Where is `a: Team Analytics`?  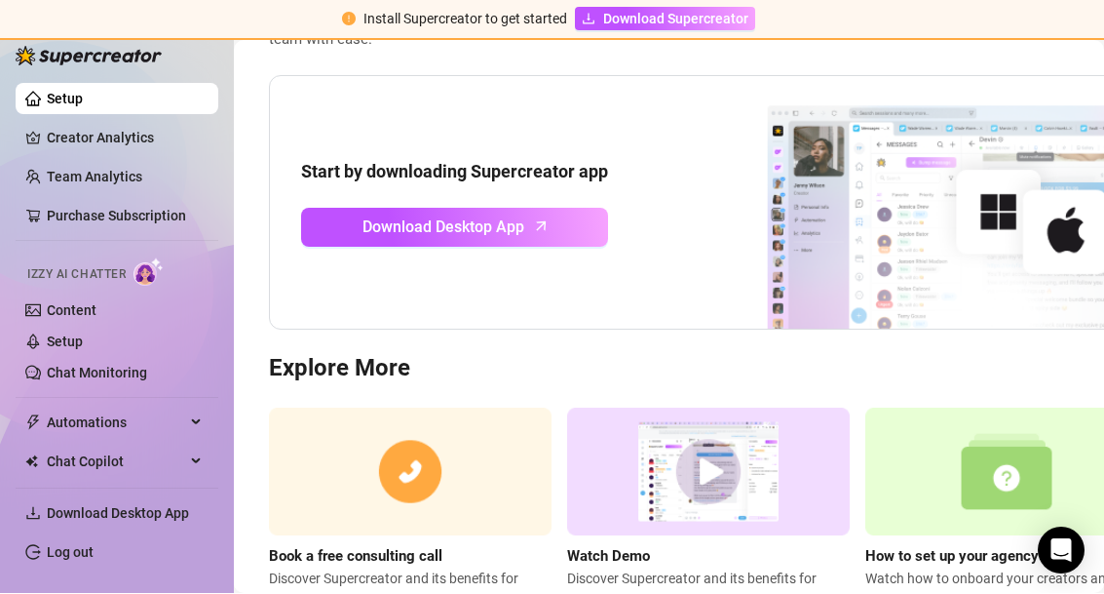
a: Team Analytics is located at coordinates (95, 177).